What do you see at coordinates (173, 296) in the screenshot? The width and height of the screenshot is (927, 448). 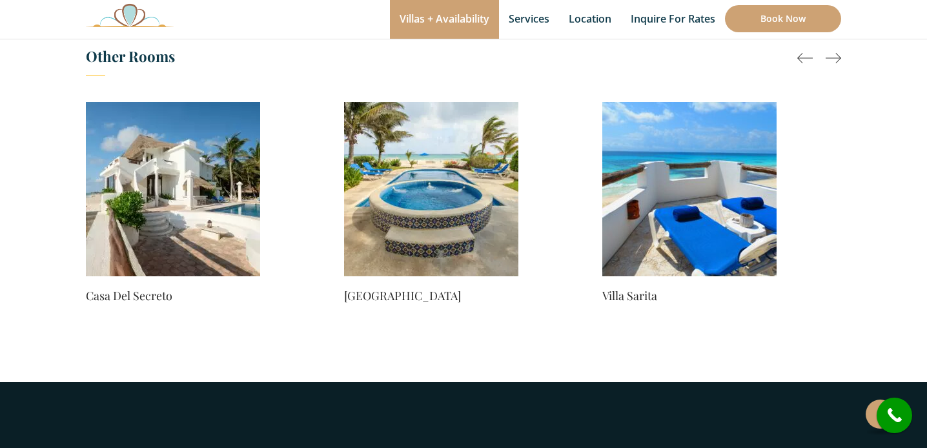 I see `a: Casa Del Secreto` at bounding box center [173, 296].